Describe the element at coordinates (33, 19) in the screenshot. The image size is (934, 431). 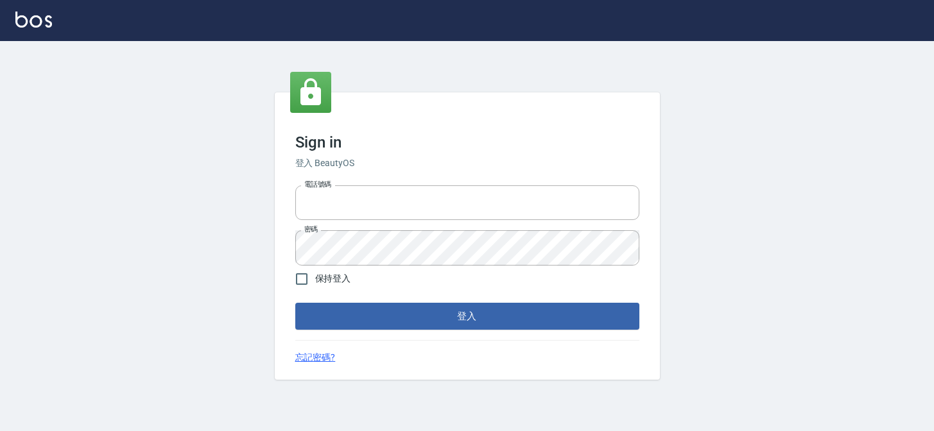
I see `img: Logo` at that location.